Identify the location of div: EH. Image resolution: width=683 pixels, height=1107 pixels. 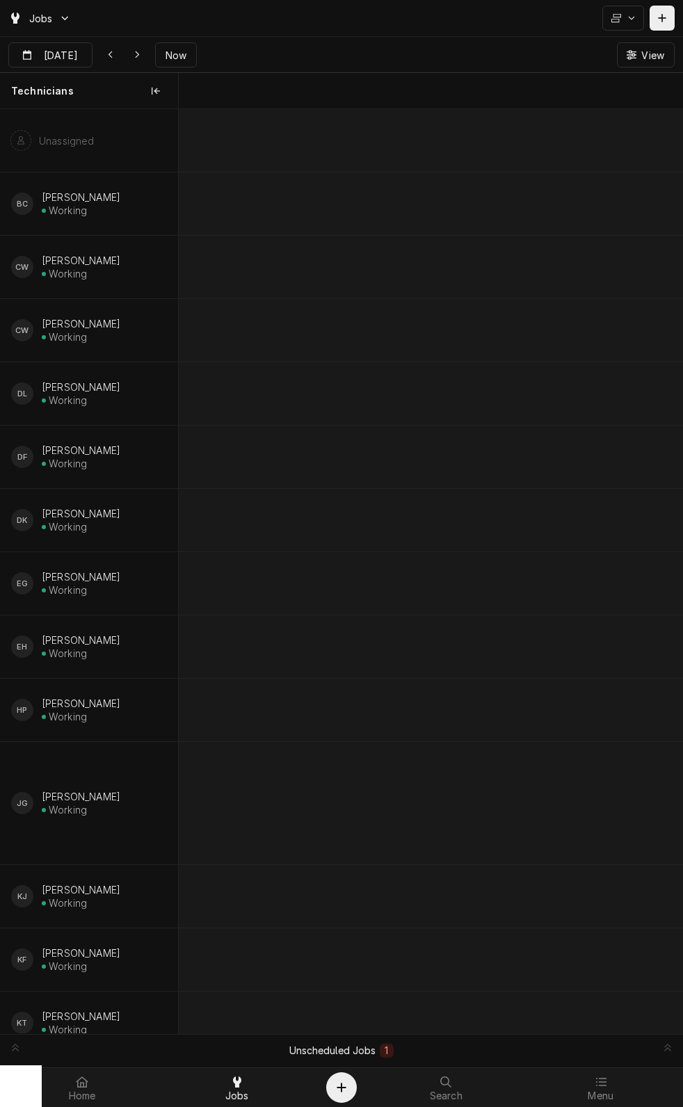
(22, 646).